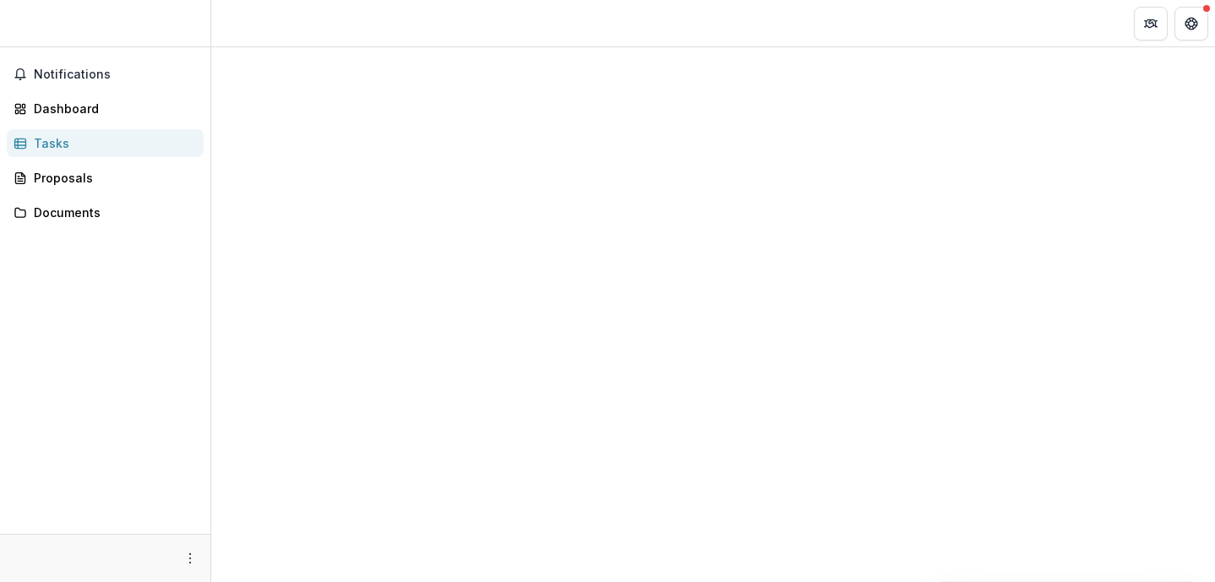 Image resolution: width=1215 pixels, height=582 pixels. I want to click on button: More, so click(190, 558).